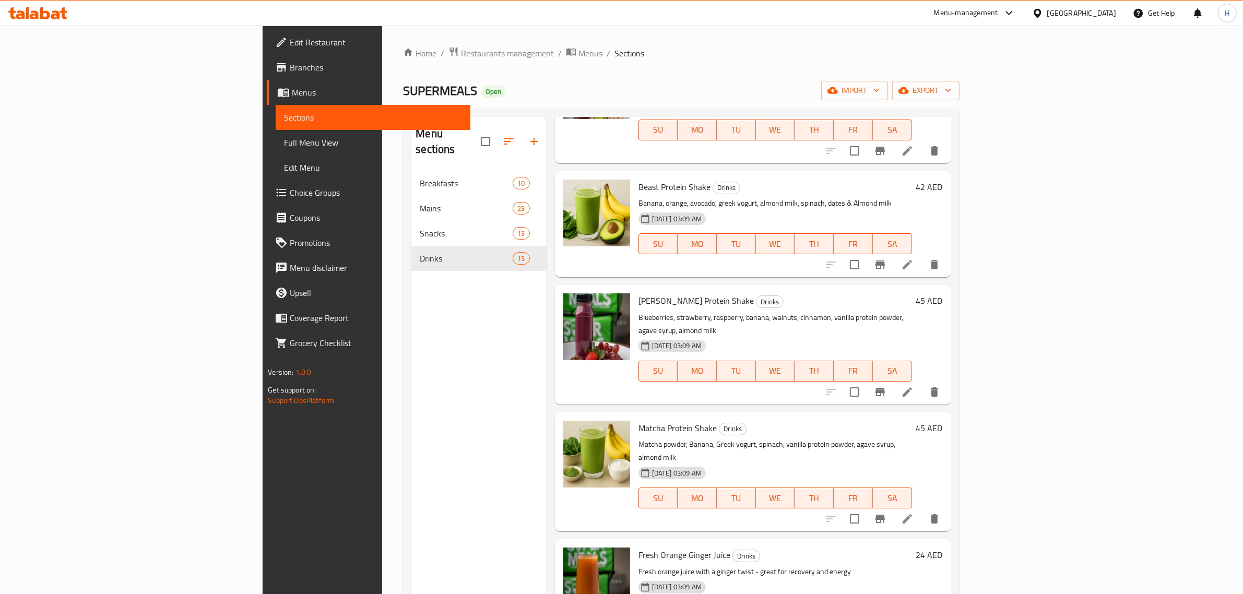  I want to click on span: import, so click(855, 90).